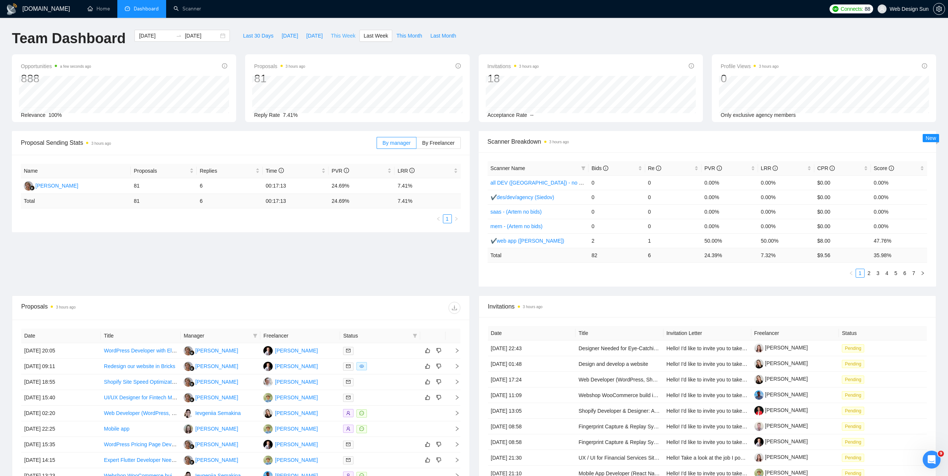  Describe the element at coordinates (759, 364) in the screenshot. I see `img: c1lA9BsF5ekLmkb4qkoMBbm_RNtTuon5aV-MajedG1uHbc9xb_758DYF03Xihb5AW5` at that location.